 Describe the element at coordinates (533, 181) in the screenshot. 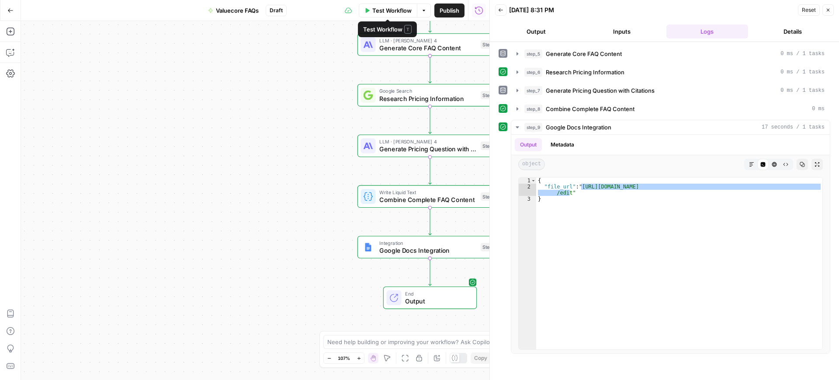

I see `span: Toggle code folding, rows 1 through 3` at that location.